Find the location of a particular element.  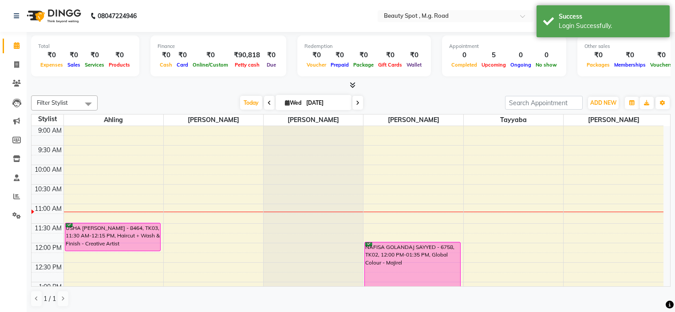

div: 11:30 AM is located at coordinates (48, 228).